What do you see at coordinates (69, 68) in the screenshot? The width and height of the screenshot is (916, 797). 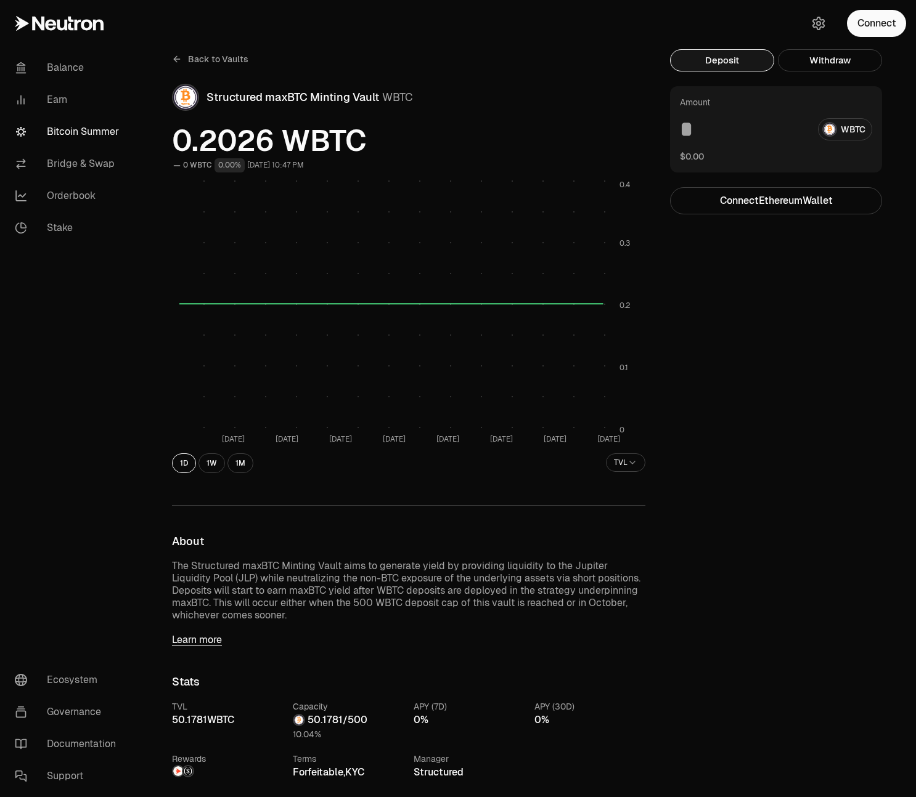 I see `a: Balance` at bounding box center [69, 68].